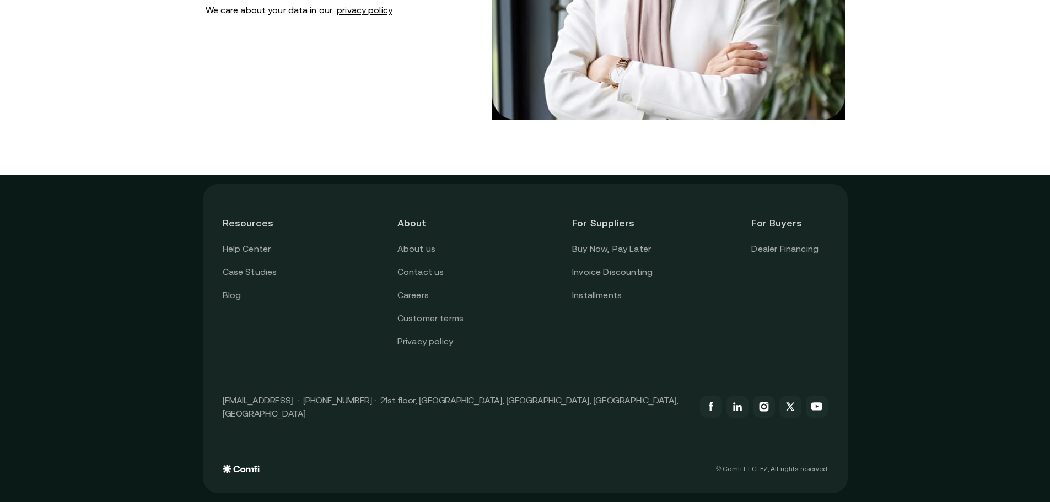 This screenshot has width=1050, height=502. I want to click on a: Contact us, so click(421, 272).